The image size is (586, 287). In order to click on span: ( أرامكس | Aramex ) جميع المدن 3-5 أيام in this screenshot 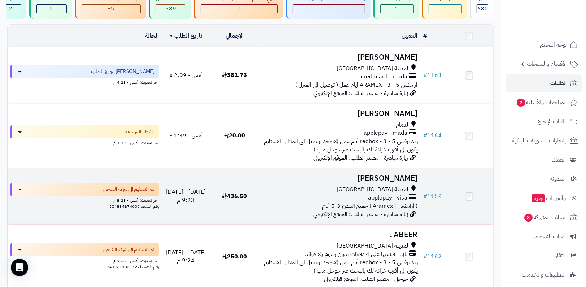, I will do `click(370, 206)`.